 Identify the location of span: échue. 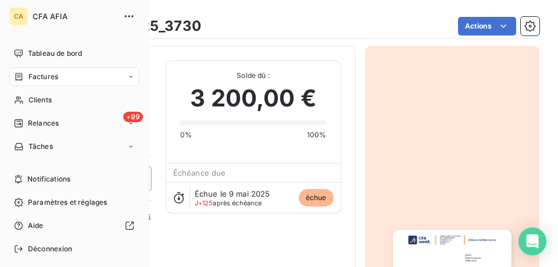
(316, 198).